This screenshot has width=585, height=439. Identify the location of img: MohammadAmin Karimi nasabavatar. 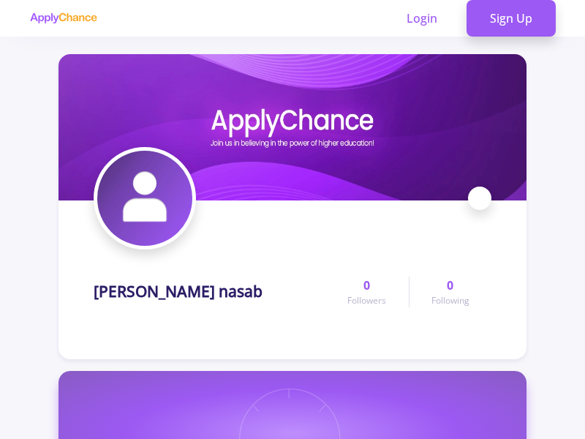
(145, 198).